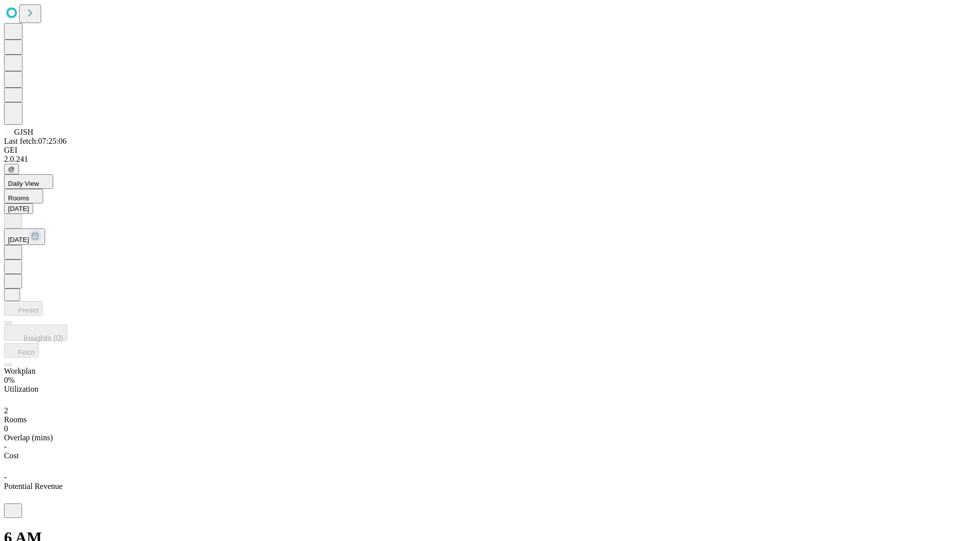 Image resolution: width=963 pixels, height=541 pixels. I want to click on span: Insights (0), so click(43, 338).